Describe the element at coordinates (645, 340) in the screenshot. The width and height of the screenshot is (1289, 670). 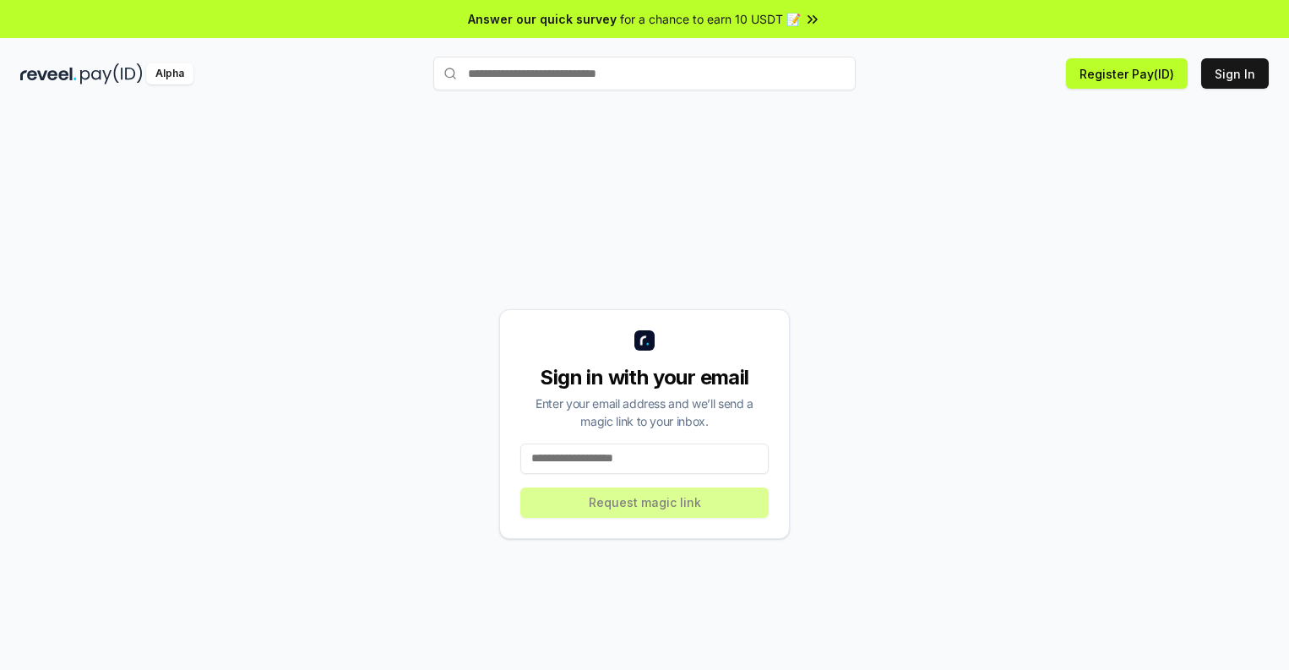
I see `img: logo_small` at that location.